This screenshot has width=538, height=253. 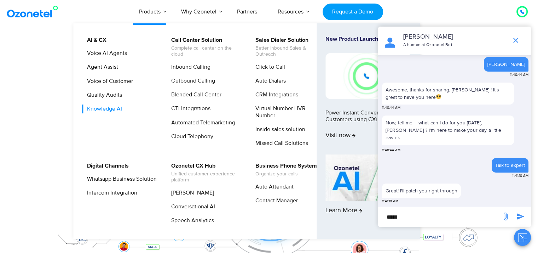 What do you see at coordinates (206, 51) in the screenshot?
I see `span: Complete call center on the cloud` at bounding box center [206, 51].